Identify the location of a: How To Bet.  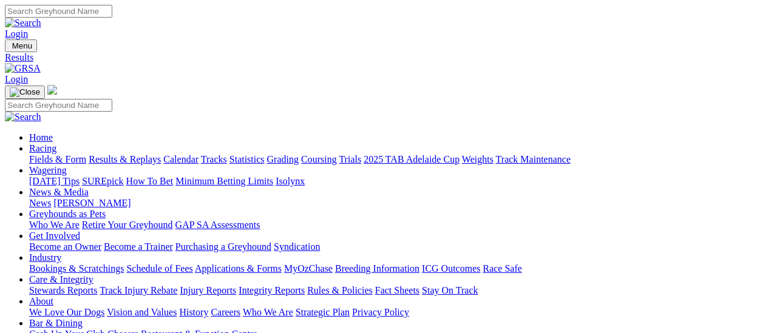
(150, 181).